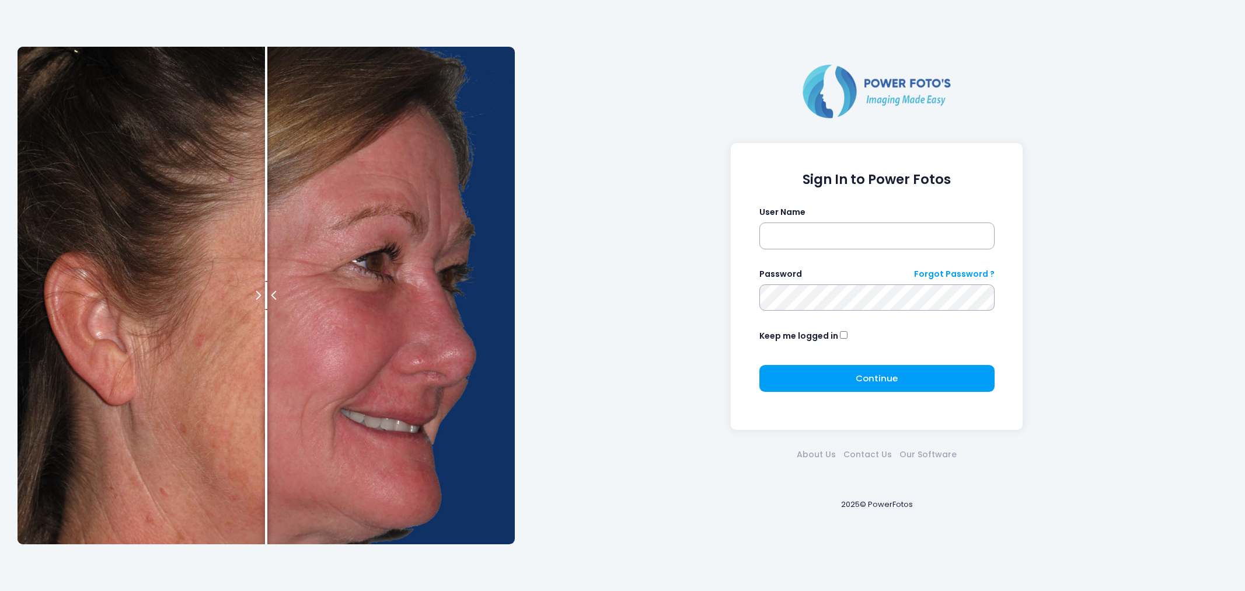  What do you see at coordinates (954, 274) in the screenshot?
I see `a: Forgot Password ?` at bounding box center [954, 274].